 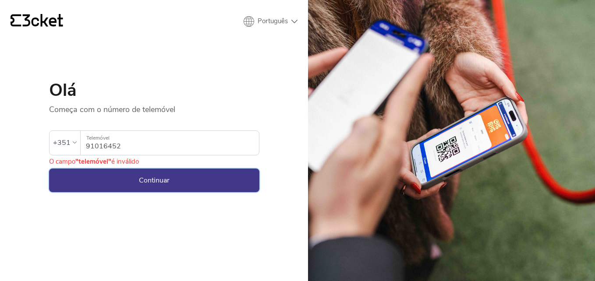 I want to click on div: O campo é inválido, so click(x=94, y=162).